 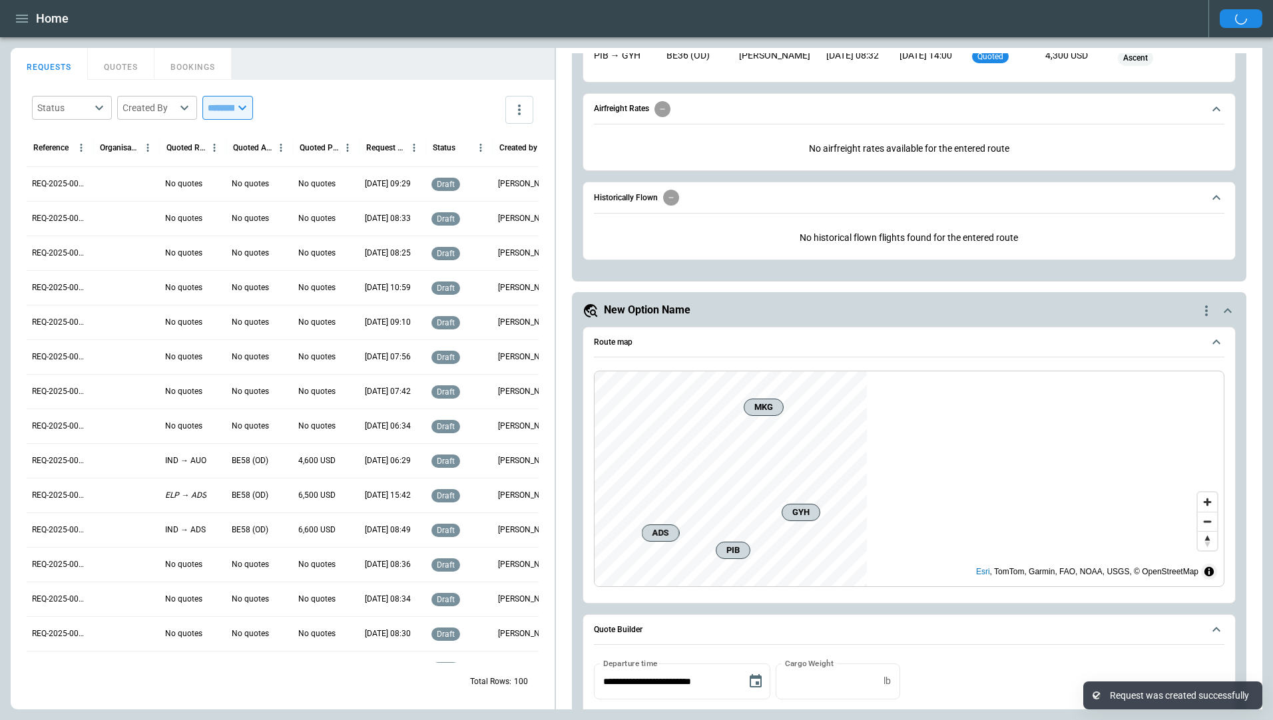 I want to click on p: REQ-2025-000297, so click(x=60, y=461).